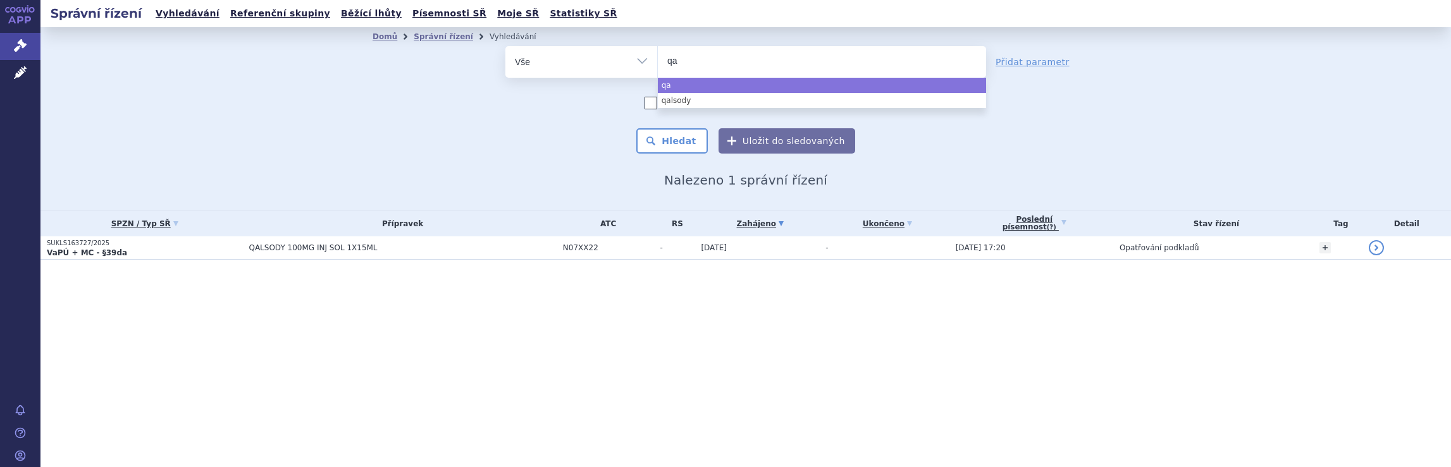  What do you see at coordinates (1034, 223) in the screenshot?
I see `a: Poslednípísemnost(?)` at bounding box center [1034, 223].